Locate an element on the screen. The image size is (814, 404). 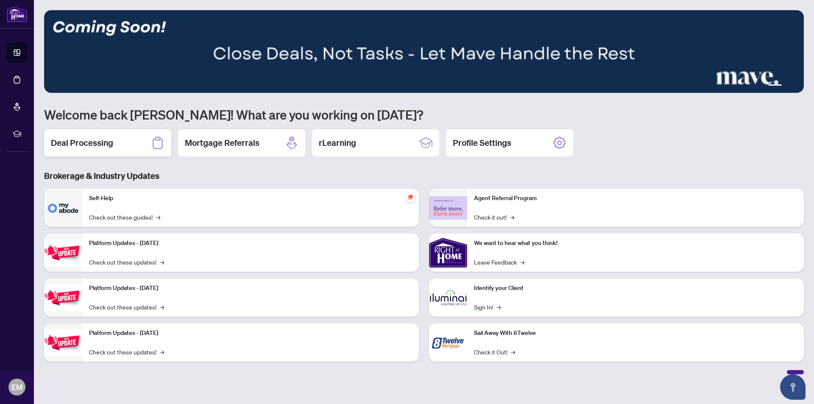
button: Open asap is located at coordinates (792, 387).